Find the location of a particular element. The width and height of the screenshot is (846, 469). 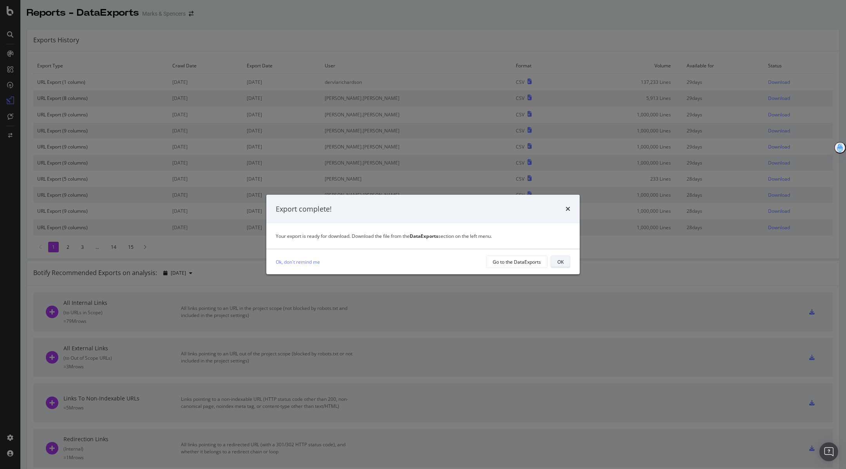

div: Export complete! is located at coordinates (303, 209).